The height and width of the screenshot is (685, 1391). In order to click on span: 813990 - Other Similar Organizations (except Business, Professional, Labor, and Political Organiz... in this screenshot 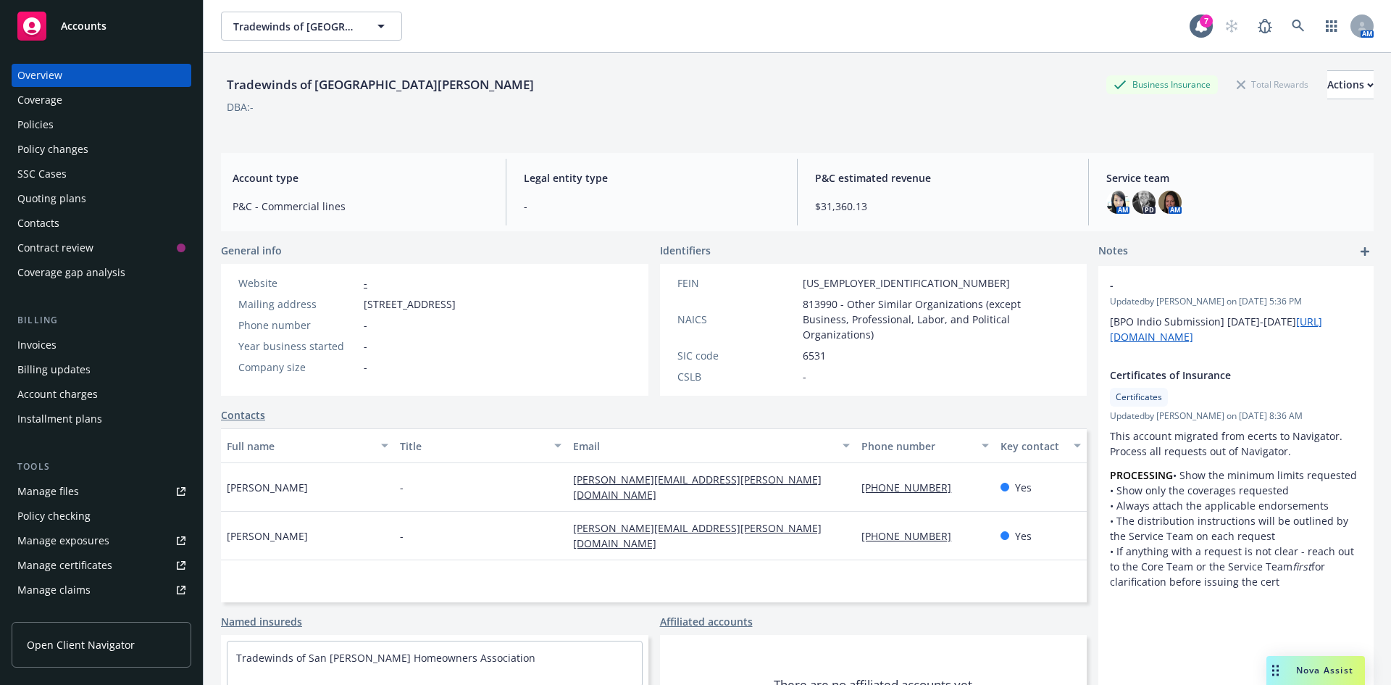, I will do `click(936, 319)`.